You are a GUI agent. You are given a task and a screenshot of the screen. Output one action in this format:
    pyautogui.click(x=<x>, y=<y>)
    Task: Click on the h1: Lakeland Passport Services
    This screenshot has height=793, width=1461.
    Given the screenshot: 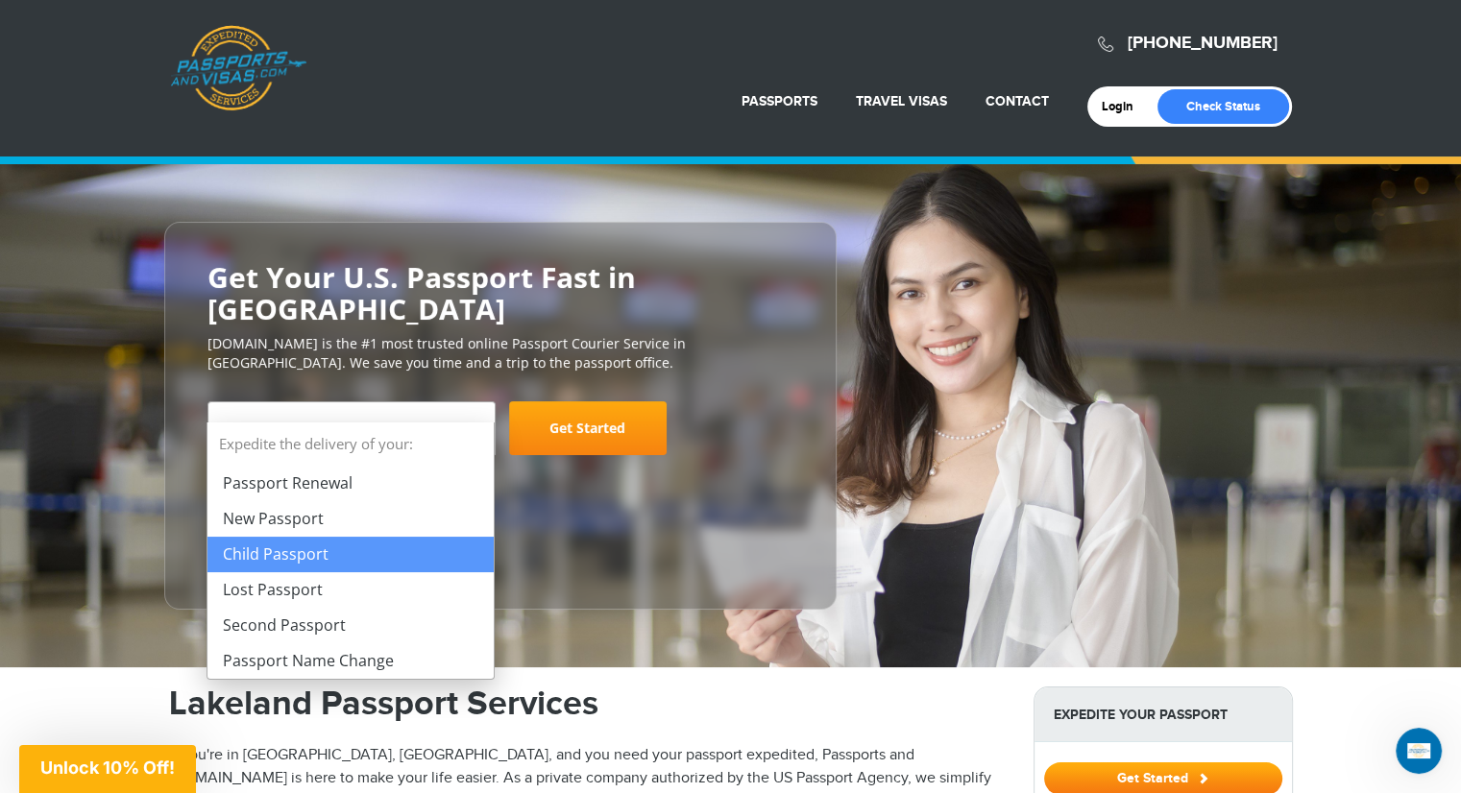 What is the action you would take?
    pyautogui.click(x=587, y=704)
    